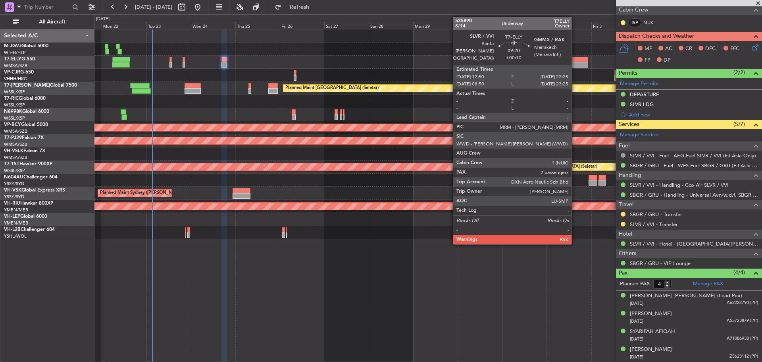 Image resolution: width=762 pixels, height=362 pixels. Describe the element at coordinates (31, 177) in the screenshot. I see `a: N604AUChallenger 604` at that location.